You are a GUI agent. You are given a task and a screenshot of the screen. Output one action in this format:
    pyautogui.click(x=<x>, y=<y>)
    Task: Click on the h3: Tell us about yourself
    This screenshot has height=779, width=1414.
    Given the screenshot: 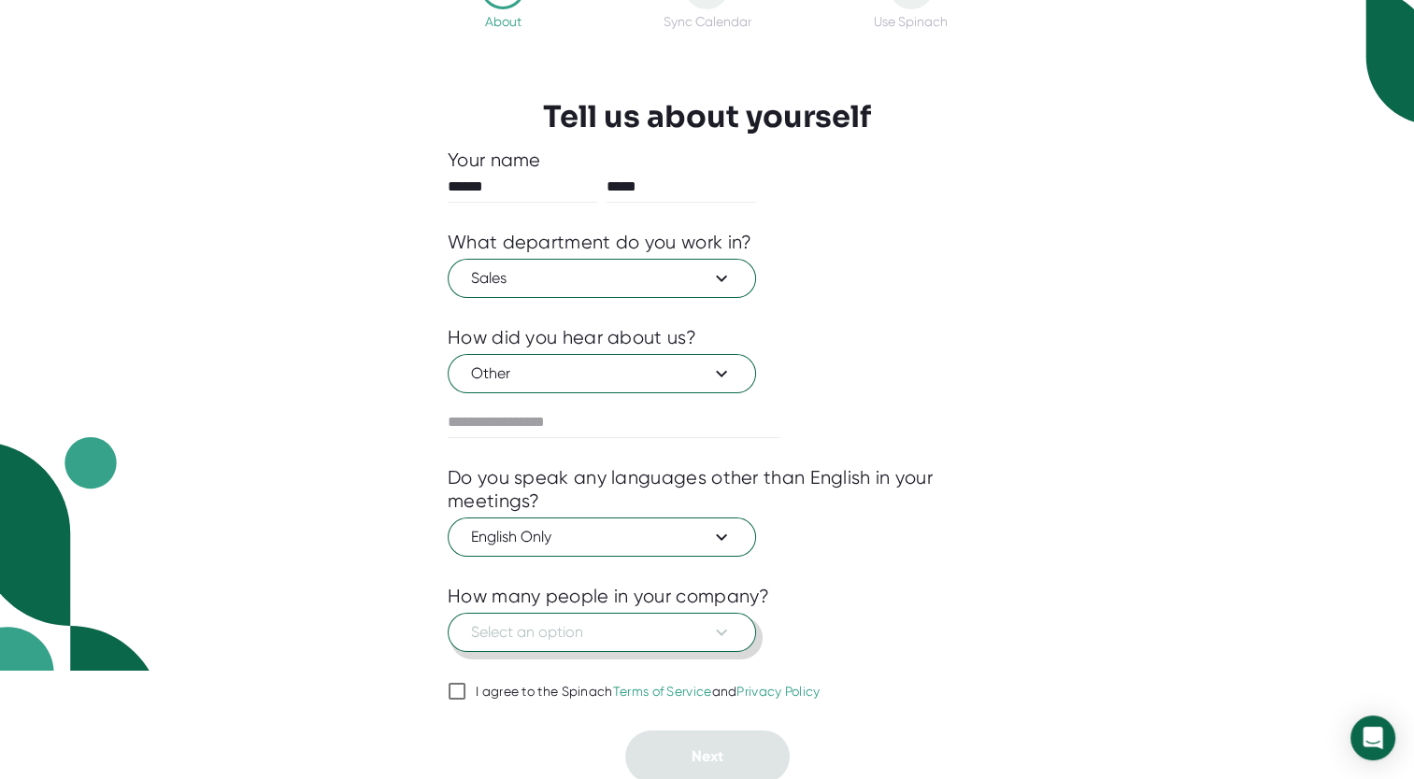 What is the action you would take?
    pyautogui.click(x=706, y=117)
    